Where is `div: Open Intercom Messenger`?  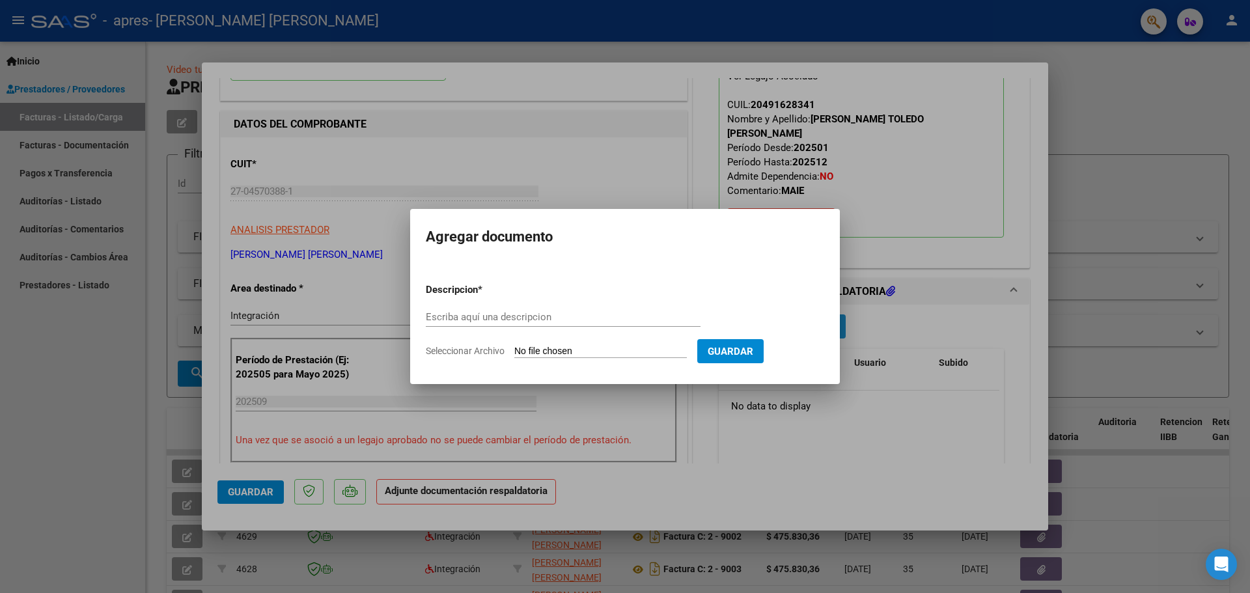
div: Open Intercom Messenger is located at coordinates (1221, 564).